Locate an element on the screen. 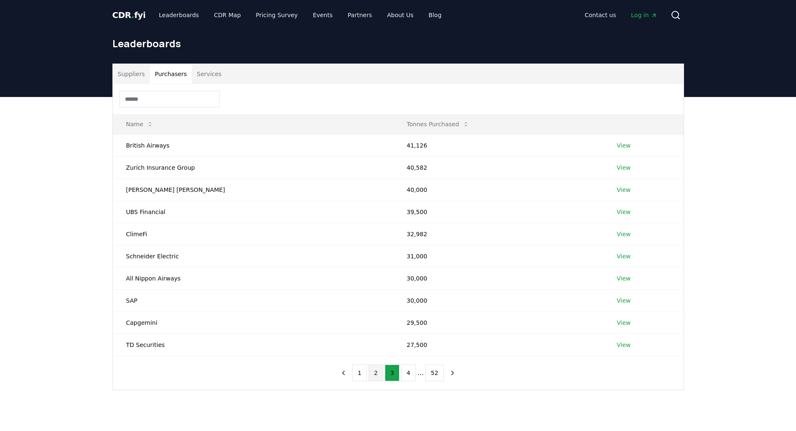 Image resolution: width=796 pixels, height=431 pixels. button: previous page is located at coordinates (343, 373).